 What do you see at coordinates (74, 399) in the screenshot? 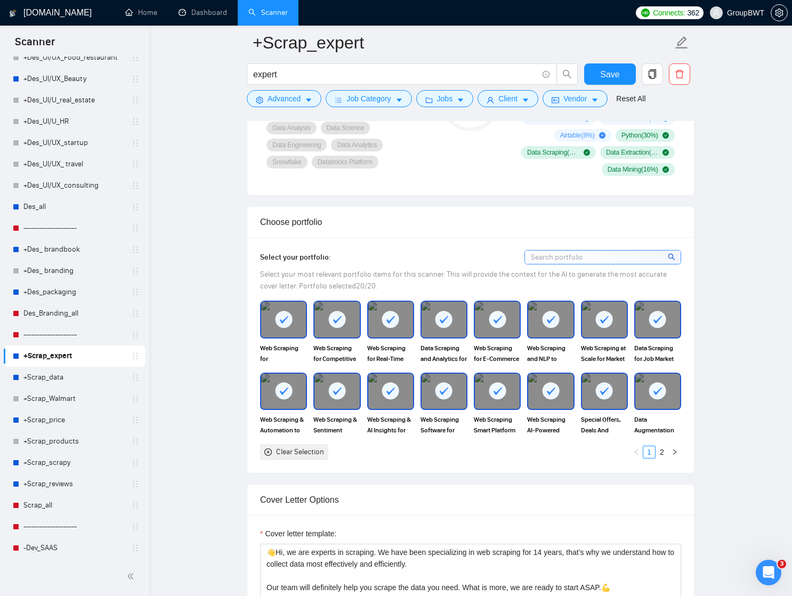
I see `a: +Scrap_Walmart` at bounding box center [74, 399].